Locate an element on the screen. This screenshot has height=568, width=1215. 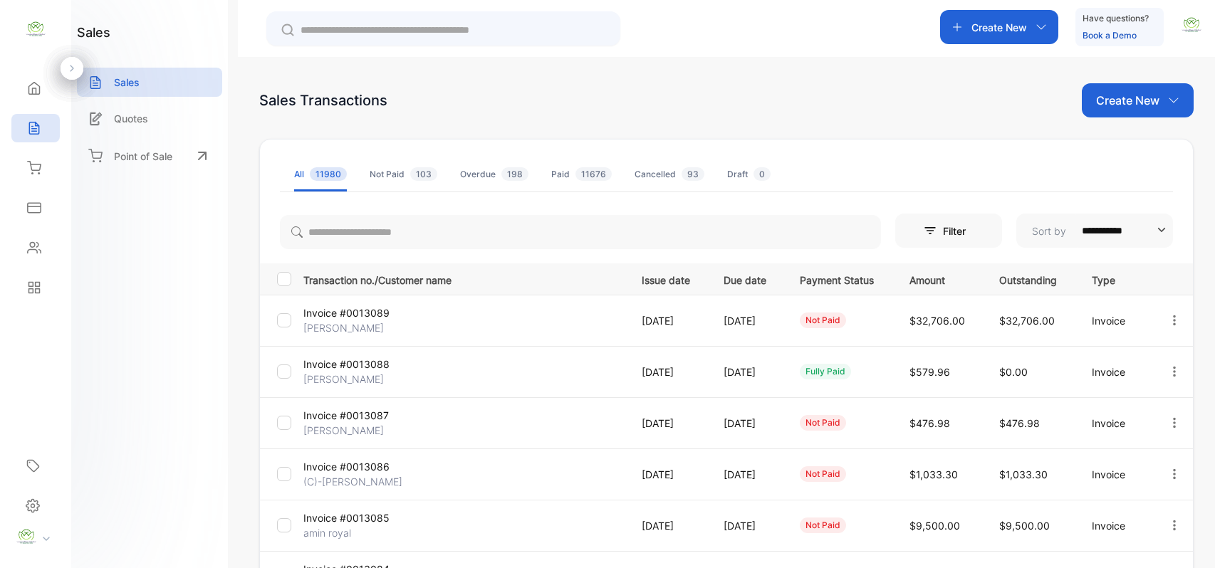
p: Invoice #0013085 is located at coordinates (357, 518).